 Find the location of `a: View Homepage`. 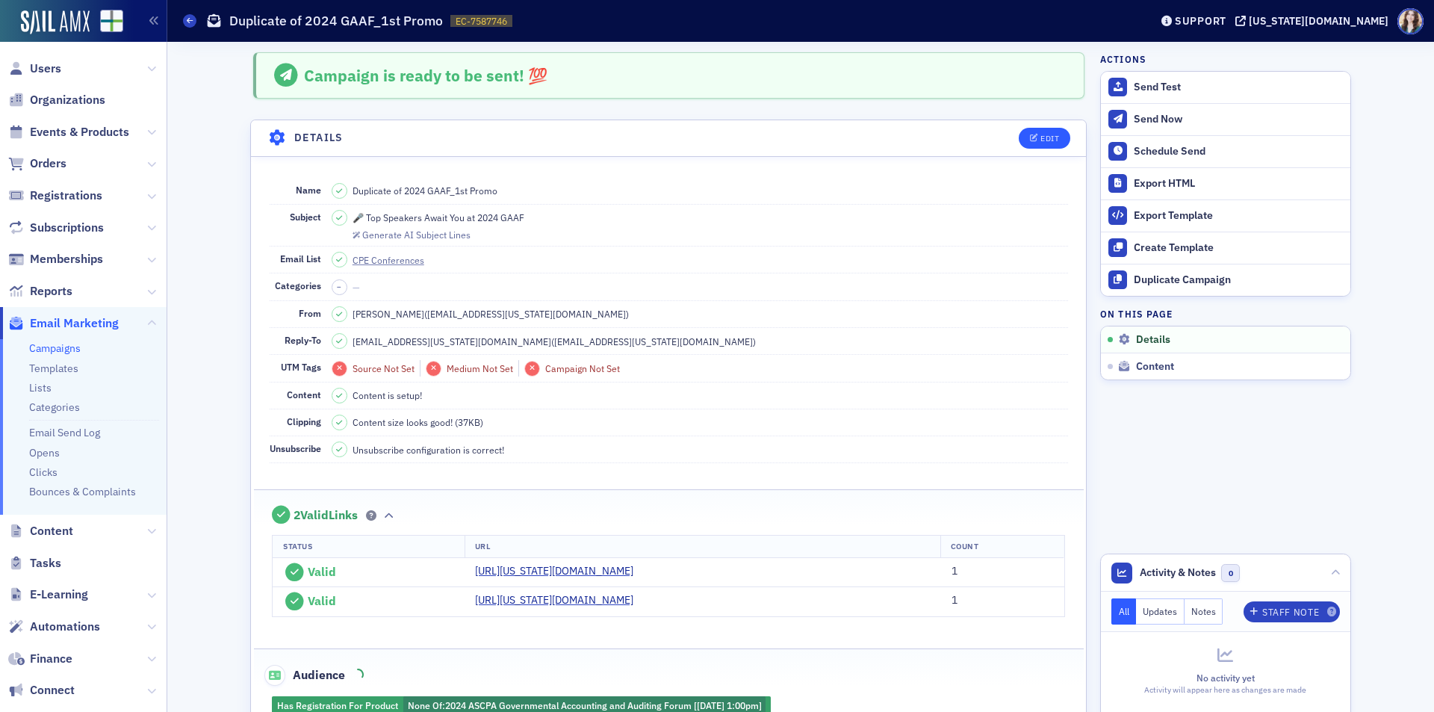

a: View Homepage is located at coordinates (106, 22).